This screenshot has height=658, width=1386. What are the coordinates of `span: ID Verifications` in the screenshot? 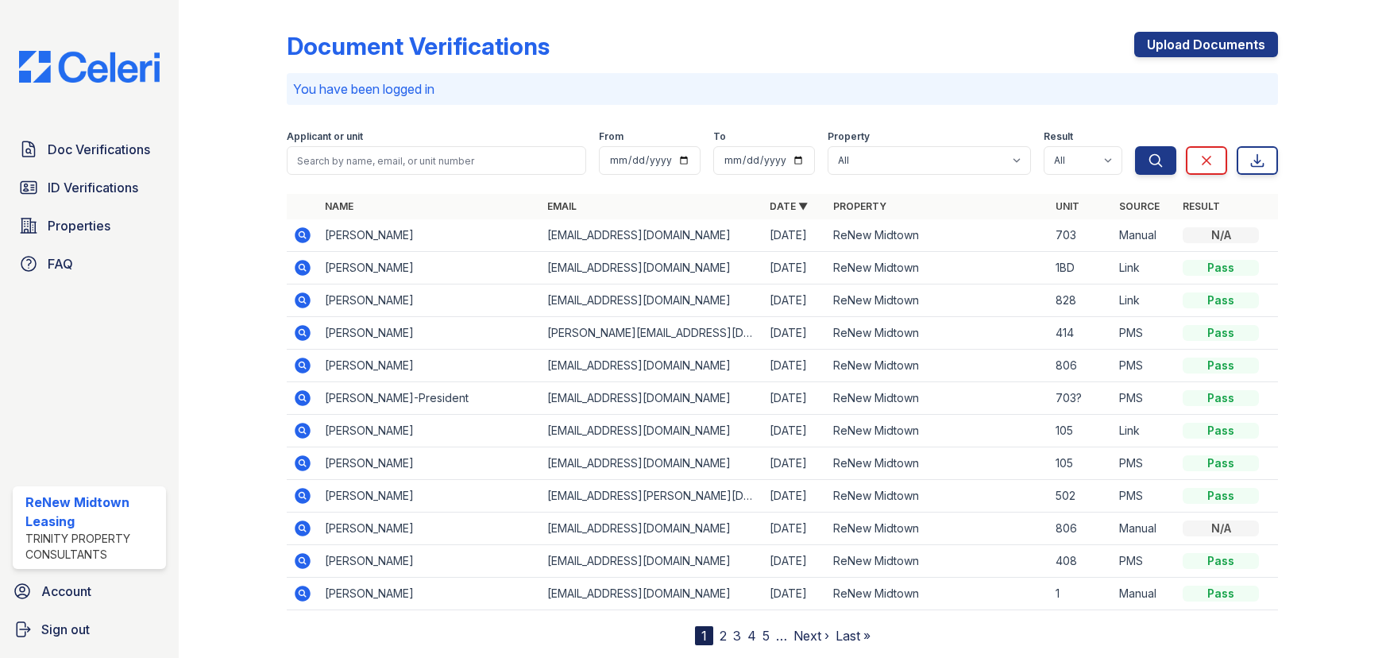 It's located at (93, 187).